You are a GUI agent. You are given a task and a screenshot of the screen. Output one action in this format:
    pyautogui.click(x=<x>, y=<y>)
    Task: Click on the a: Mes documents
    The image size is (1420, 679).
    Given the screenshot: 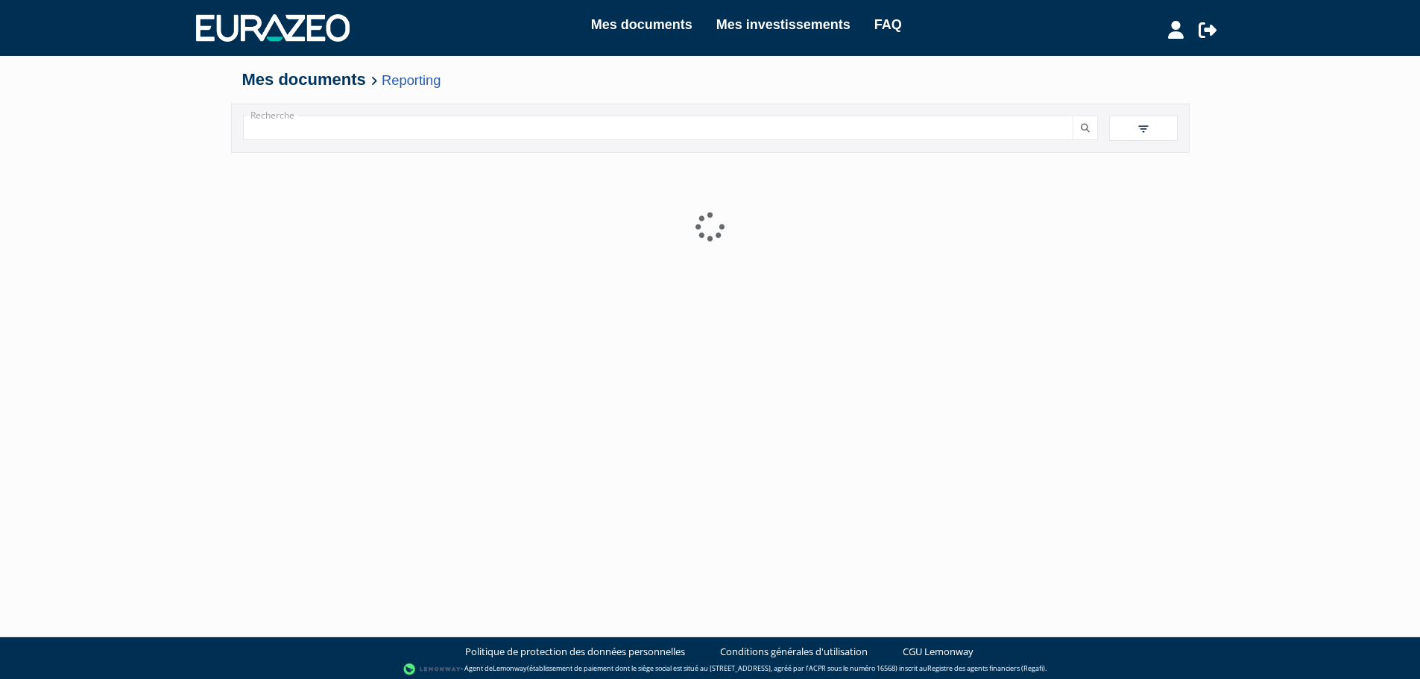 What is the action you would take?
    pyautogui.click(x=642, y=25)
    